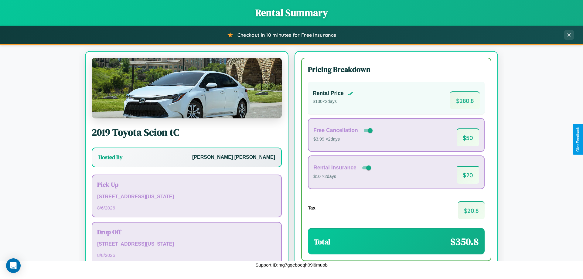 Image resolution: width=583 pixels, height=279 pixels. I want to click on span: $ 20, so click(468, 175).